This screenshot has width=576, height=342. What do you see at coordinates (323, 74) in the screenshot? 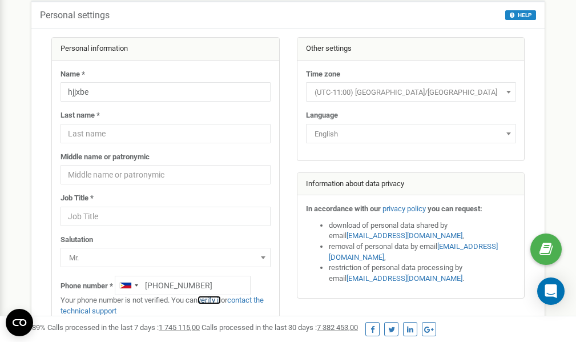
I see `label: Time zone` at bounding box center [323, 74].